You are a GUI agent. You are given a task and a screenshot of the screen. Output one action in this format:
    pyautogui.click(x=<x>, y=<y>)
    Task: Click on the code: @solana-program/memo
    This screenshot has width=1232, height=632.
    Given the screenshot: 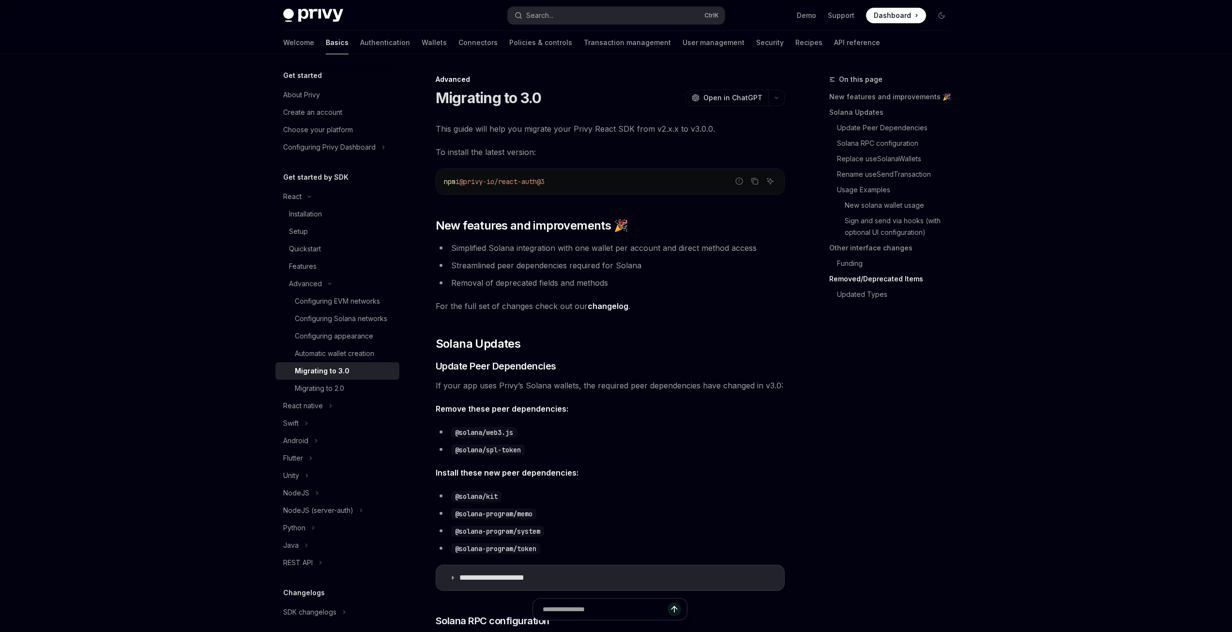 What is the action you would take?
    pyautogui.click(x=494, y=514)
    